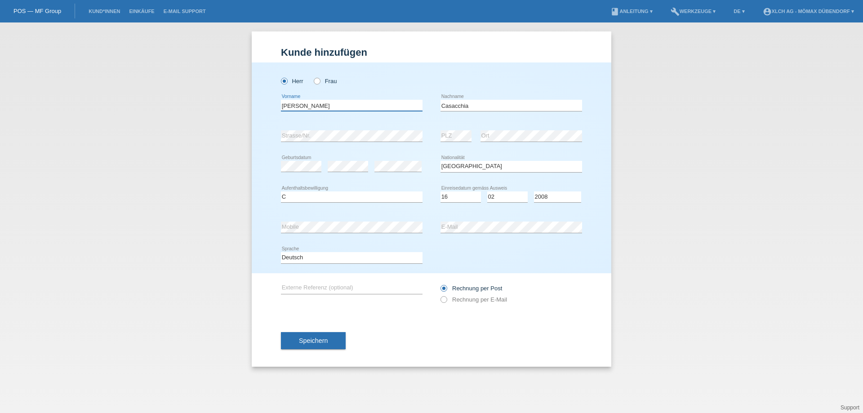 This screenshot has height=413, width=863. What do you see at coordinates (850, 408) in the screenshot?
I see `a: Support` at bounding box center [850, 408].